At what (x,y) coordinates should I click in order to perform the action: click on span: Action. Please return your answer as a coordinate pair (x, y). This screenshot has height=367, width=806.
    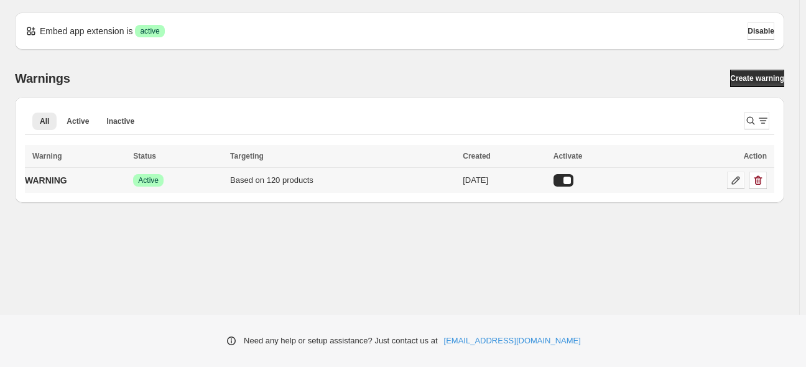
    Looking at the image, I should click on (755, 156).